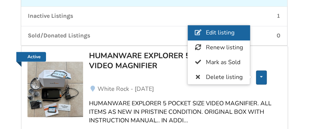 The image size is (309, 129). Describe the element at coordinates (220, 33) in the screenshot. I see `span: Edit listing` at that location.